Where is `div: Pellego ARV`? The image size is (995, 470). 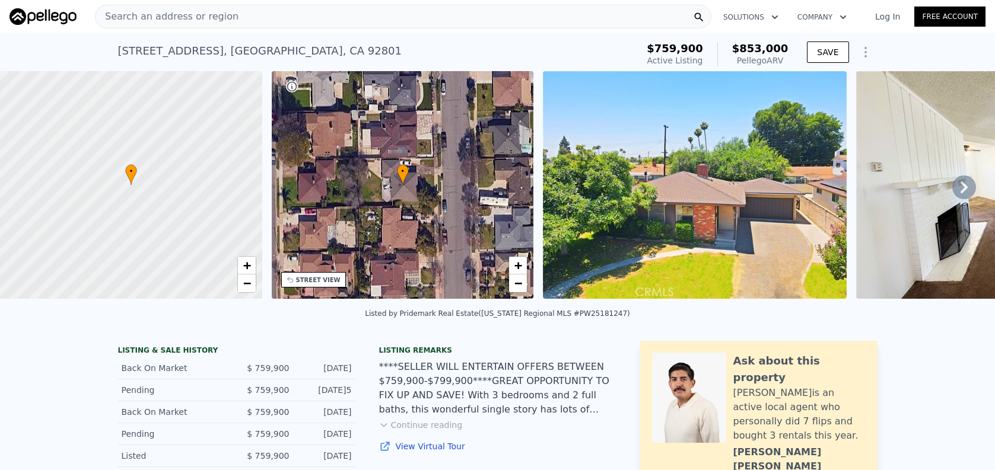 div: Pellego ARV is located at coordinates (760, 61).